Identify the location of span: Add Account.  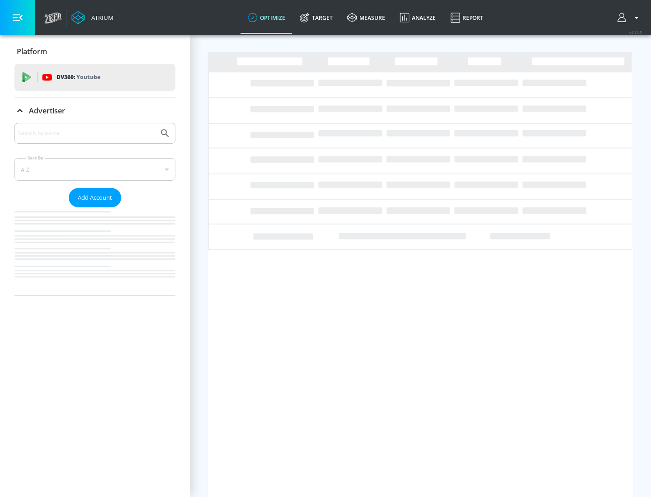
(95, 198).